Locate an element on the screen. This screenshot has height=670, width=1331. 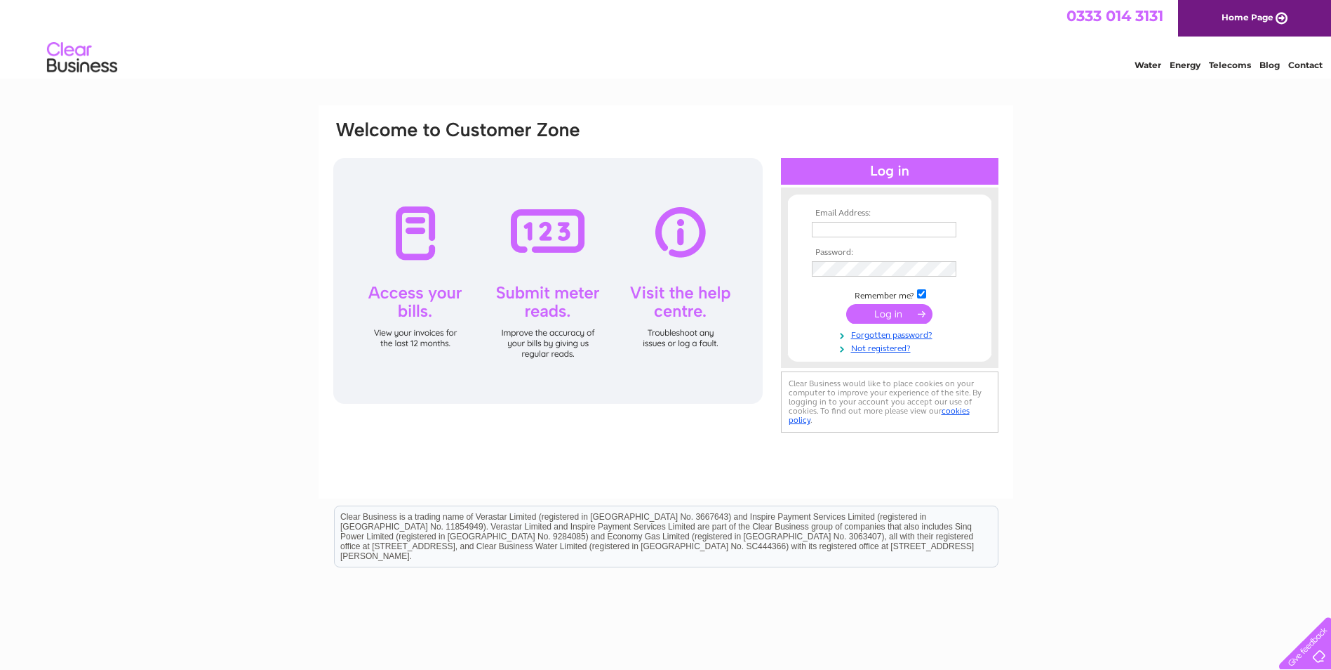
th: Email Address: is located at coordinates (890, 213).